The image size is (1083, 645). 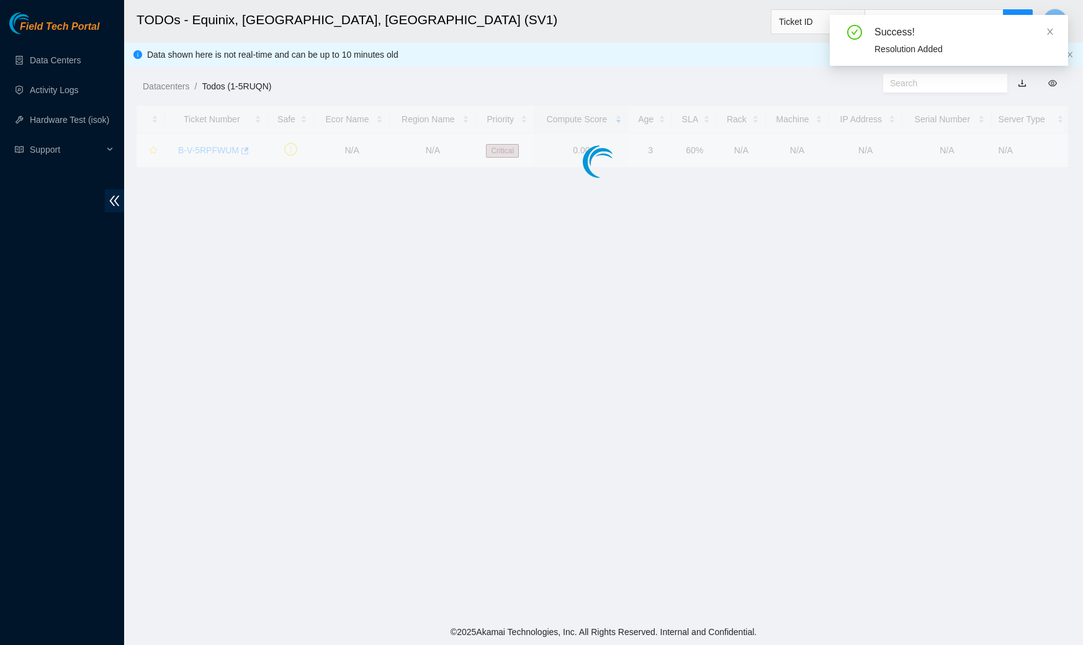 What do you see at coordinates (55, 60) in the screenshot?
I see `a: Data Centers` at bounding box center [55, 60].